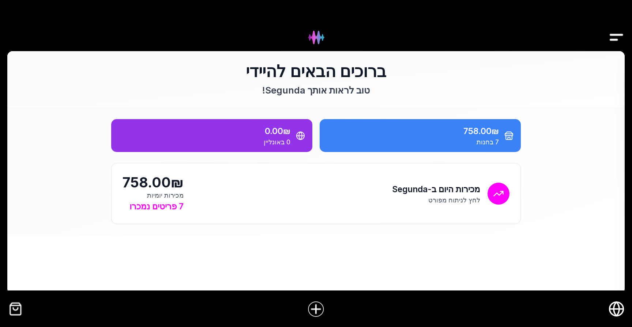  Describe the element at coordinates (436, 189) in the screenshot. I see `h2: מכירות היום ב-Segunda` at that location.